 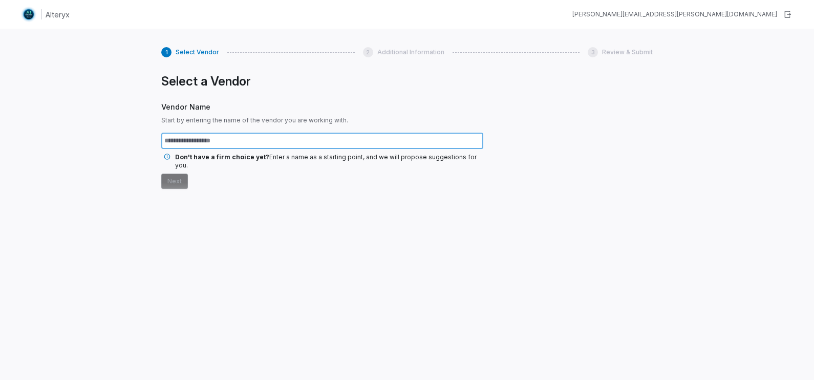 I want to click on span: Don't have a firm choice yet?, so click(x=222, y=157).